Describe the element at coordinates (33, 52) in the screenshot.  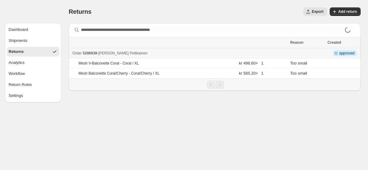
I see `button: Returns` at that location.